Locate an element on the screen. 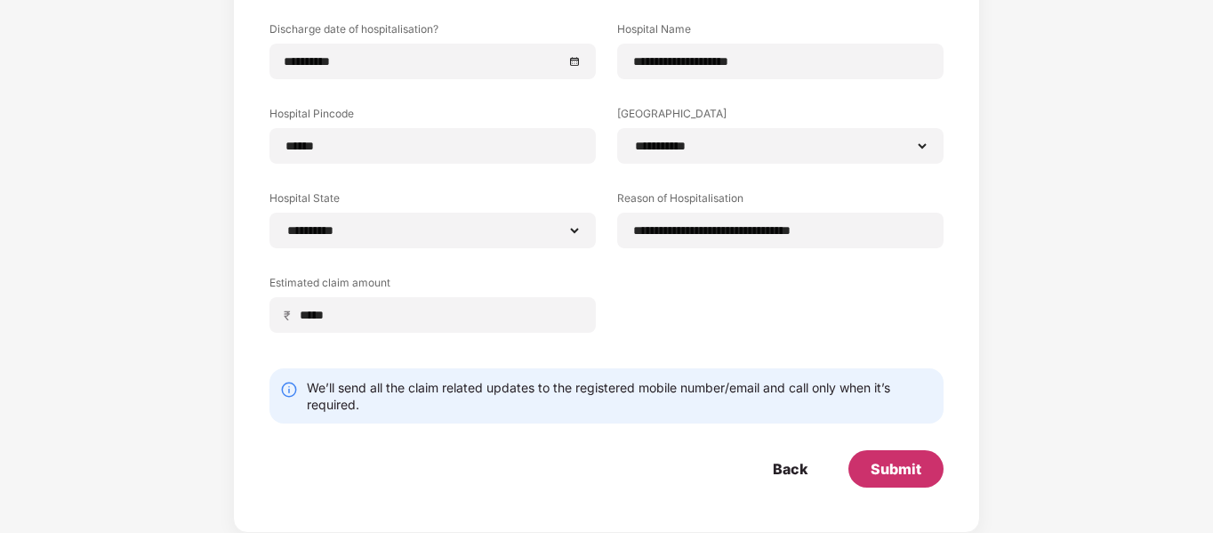 Image resolution: width=1213 pixels, height=533 pixels. img: svg+xml;base64,PHN2ZyBpZD0iSW5mby0yMHgyMCIgeG1sbnM9Imh0dHA6Ly93d3cudzMub3JnLzIwMDAvc3ZnIiB3aWR0aD... is located at coordinates (289, 390).